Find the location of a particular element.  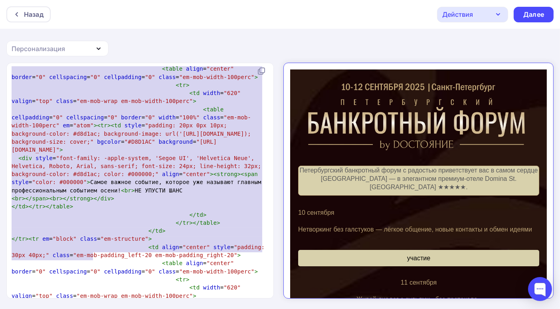

span: "em-mob-wrap em-mob-width-100perc" is located at coordinates (134, 101).